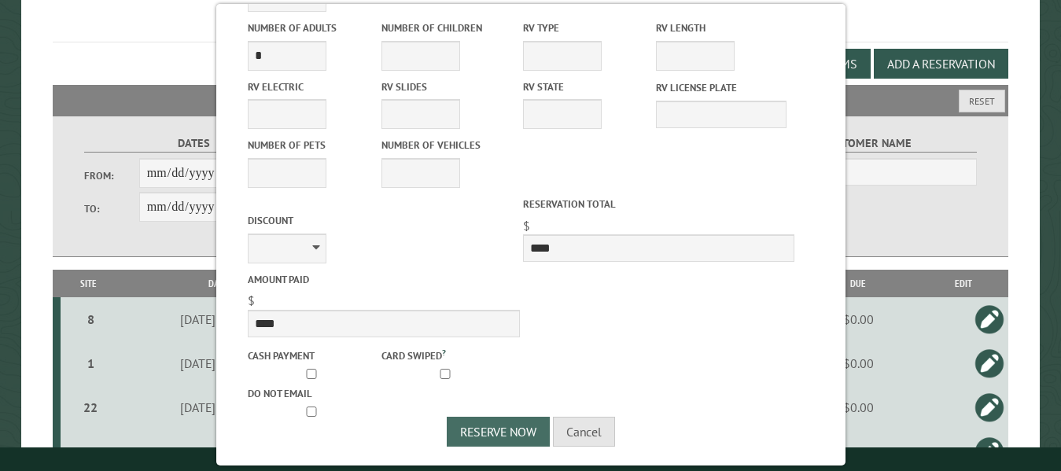  Describe the element at coordinates (383, 279) in the screenshot. I see `label: Amount paid` at that location.